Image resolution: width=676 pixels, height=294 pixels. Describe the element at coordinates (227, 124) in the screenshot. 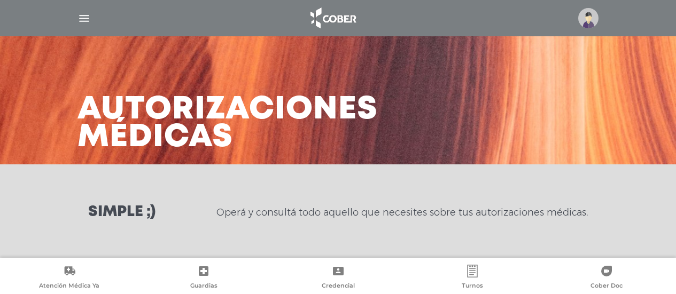

I see `h3: Autorizaciones médicas` at that location.